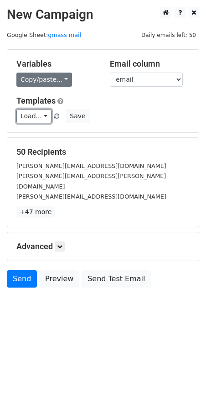 This screenshot has width=206, height=409. I want to click on span: Daily emails left: 50, so click(169, 35).